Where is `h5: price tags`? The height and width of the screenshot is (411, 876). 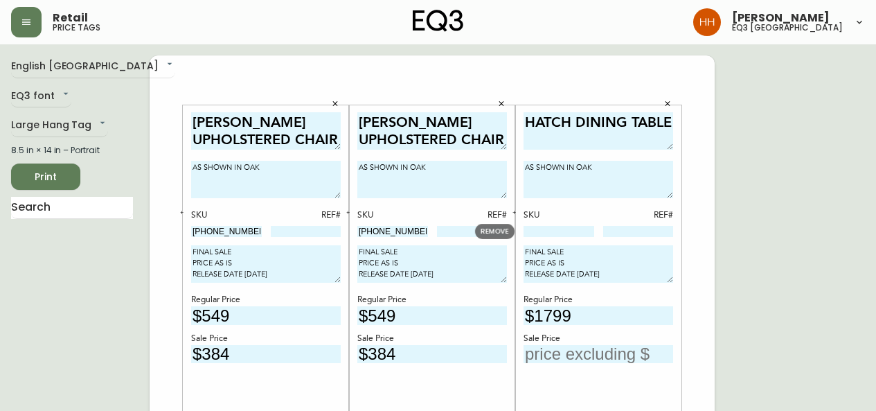
h5: price tags is located at coordinates (76, 28).